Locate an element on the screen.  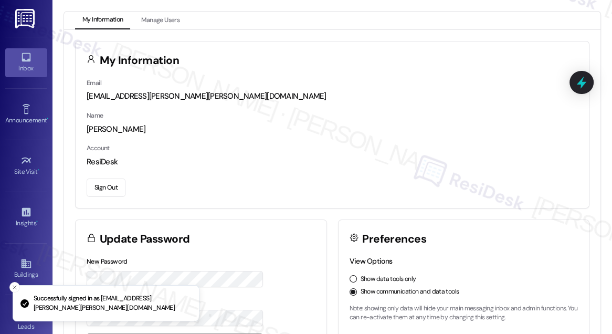
a: Buildings is located at coordinates (26, 269).